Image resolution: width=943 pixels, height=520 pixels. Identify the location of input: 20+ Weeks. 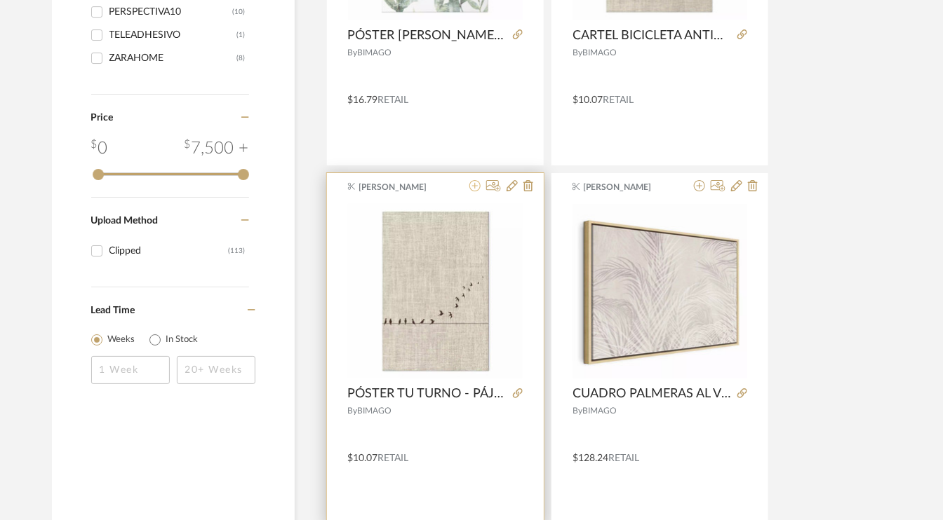
(216, 370).